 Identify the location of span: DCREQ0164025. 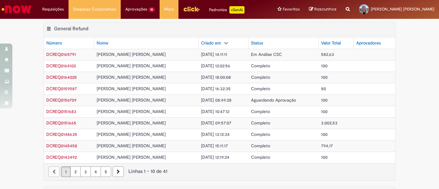
(61, 77).